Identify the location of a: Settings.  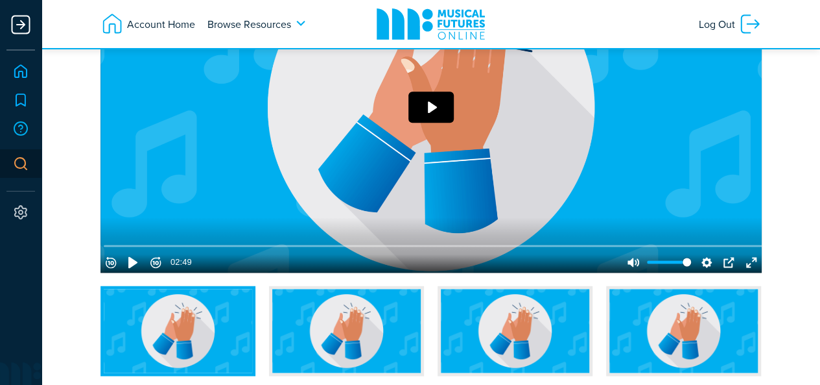
(21, 212).